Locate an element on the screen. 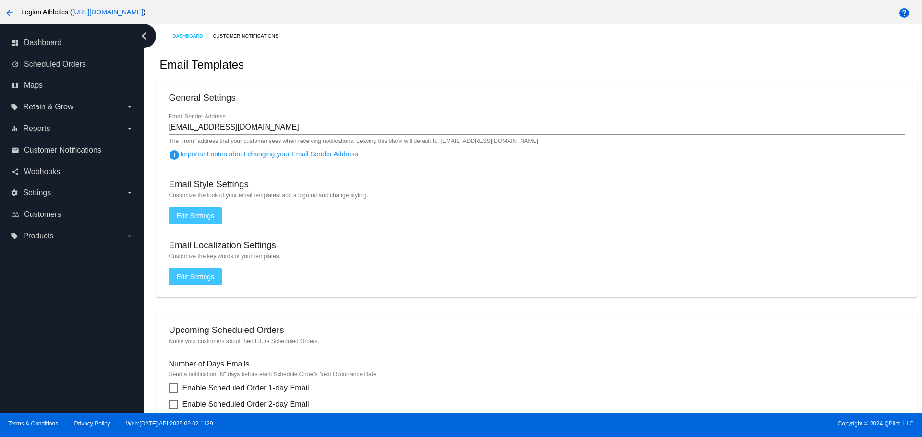  h3: Email Localization Settings is located at coordinates (222, 245).